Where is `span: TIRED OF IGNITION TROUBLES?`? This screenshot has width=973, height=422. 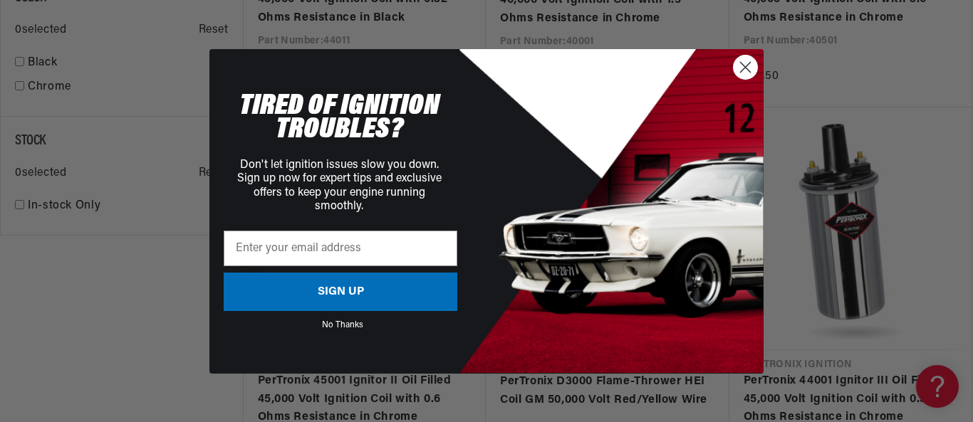
span: TIRED OF IGNITION TROUBLES? is located at coordinates (339, 118).